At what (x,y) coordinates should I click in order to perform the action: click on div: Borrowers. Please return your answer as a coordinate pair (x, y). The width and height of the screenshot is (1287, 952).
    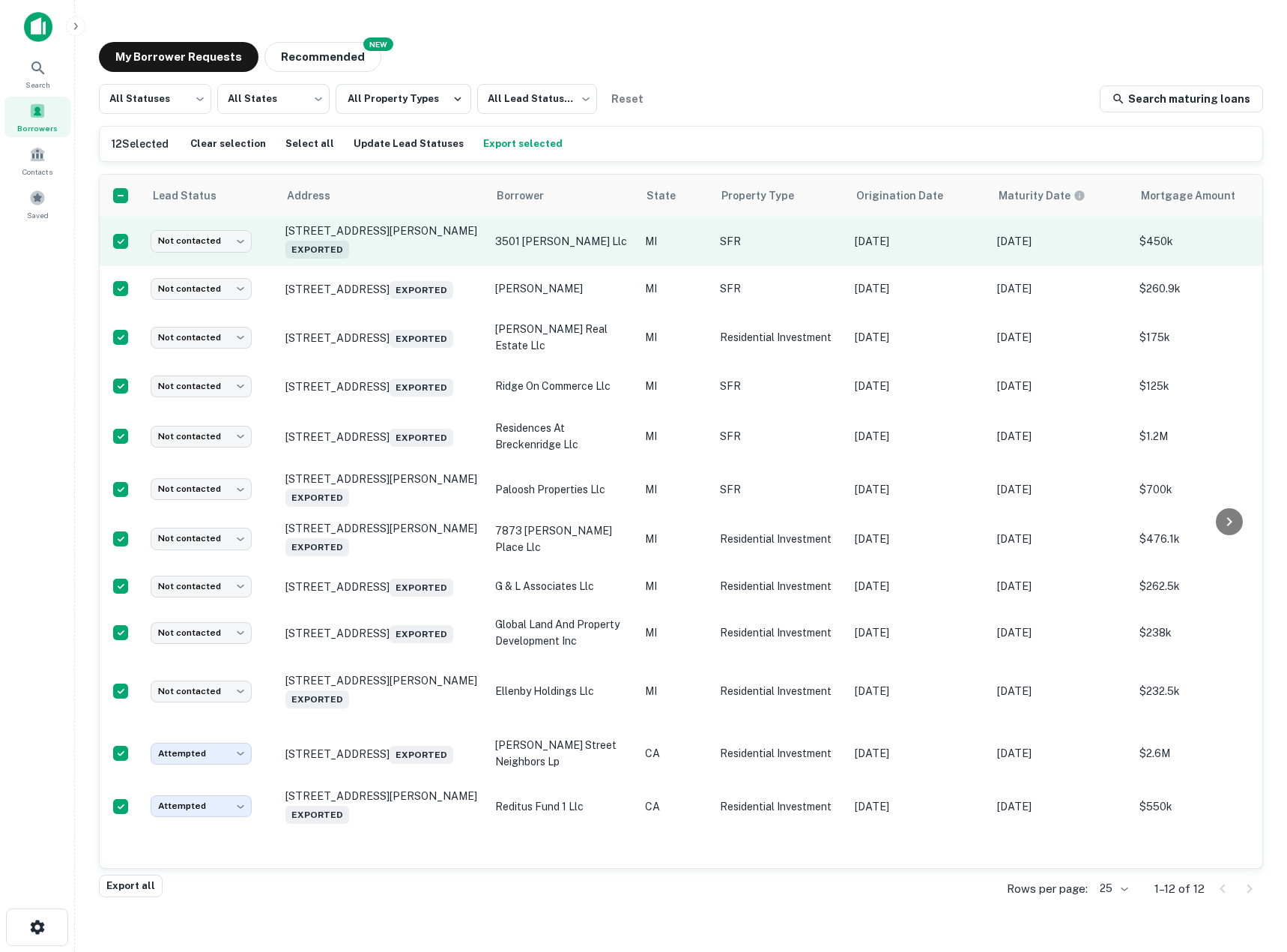
    Looking at the image, I should click on (38, 117).